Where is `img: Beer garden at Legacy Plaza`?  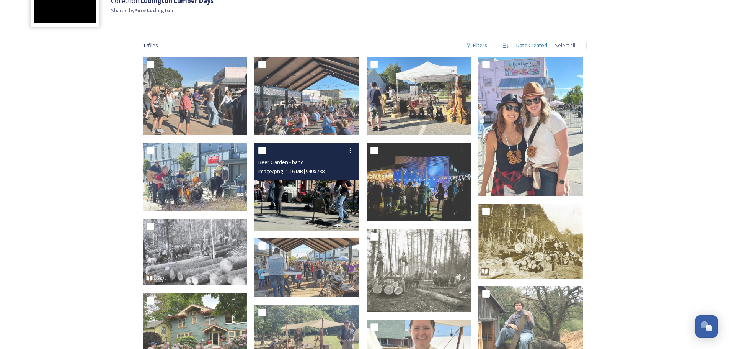
img: Beer garden at Legacy Plaza is located at coordinates (530, 126).